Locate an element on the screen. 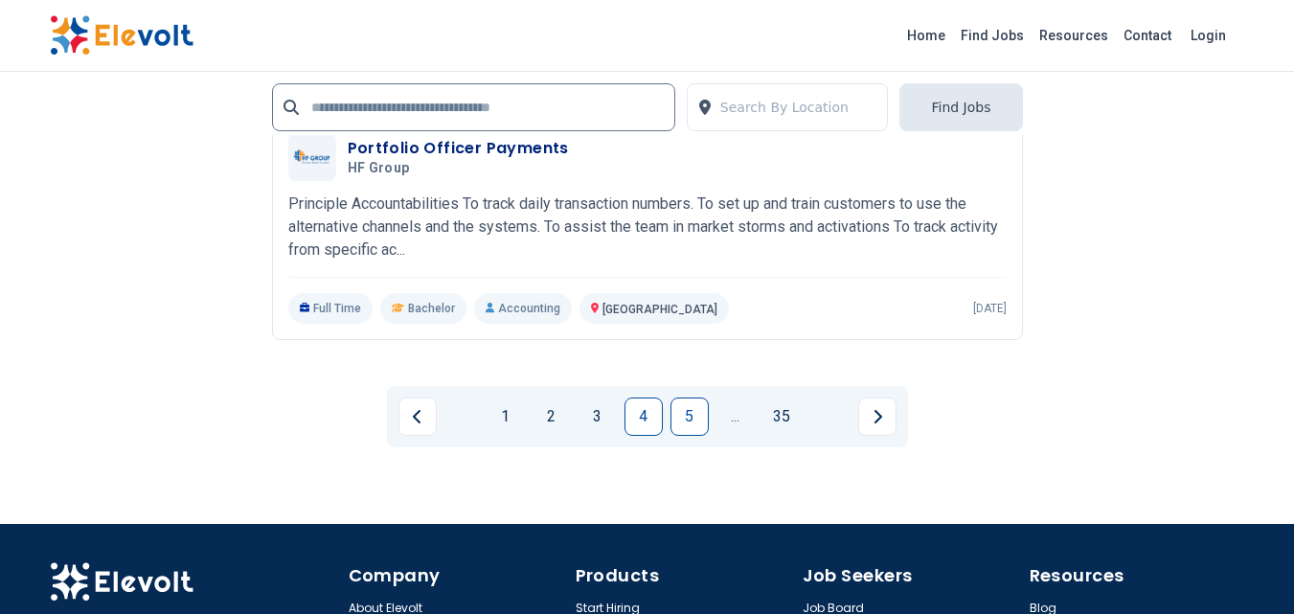 This screenshot has height=614, width=1294. a: Page 5 is located at coordinates (690, 417).